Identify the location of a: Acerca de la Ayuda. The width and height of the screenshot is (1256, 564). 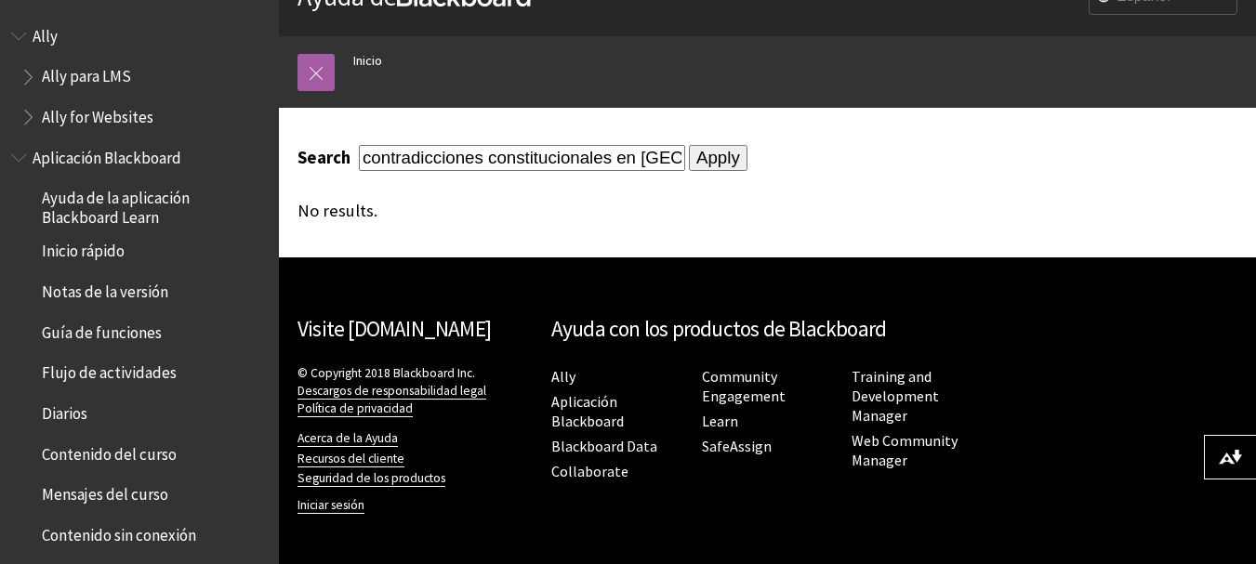
(348, 439).